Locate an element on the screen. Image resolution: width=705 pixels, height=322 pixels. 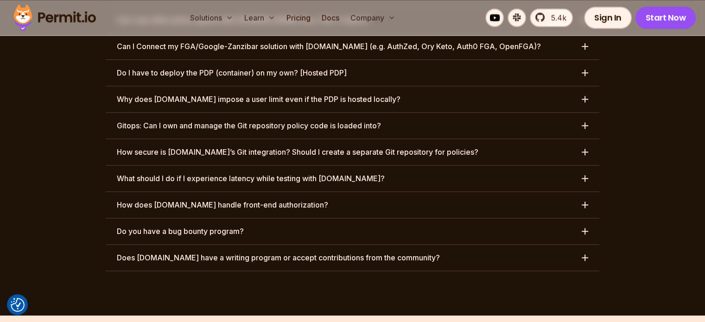
a: Docs is located at coordinates (330, 18).